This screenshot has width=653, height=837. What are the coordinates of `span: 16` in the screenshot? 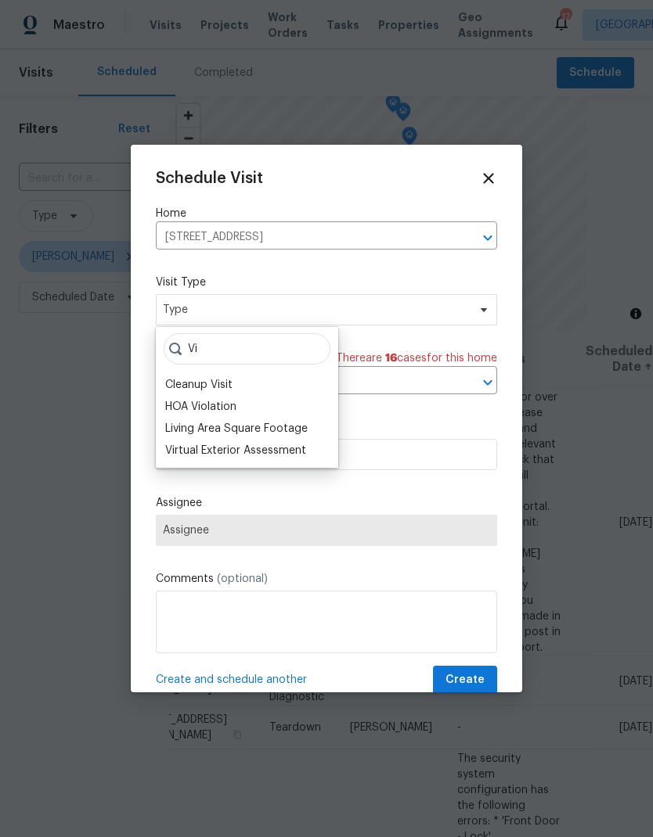 It's located at (390, 358).